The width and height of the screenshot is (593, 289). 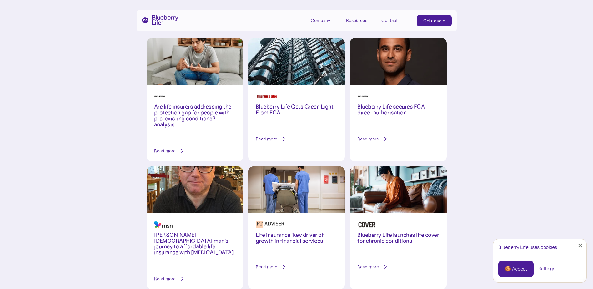 I want to click on a: Close Cookie Popup, so click(x=580, y=245).